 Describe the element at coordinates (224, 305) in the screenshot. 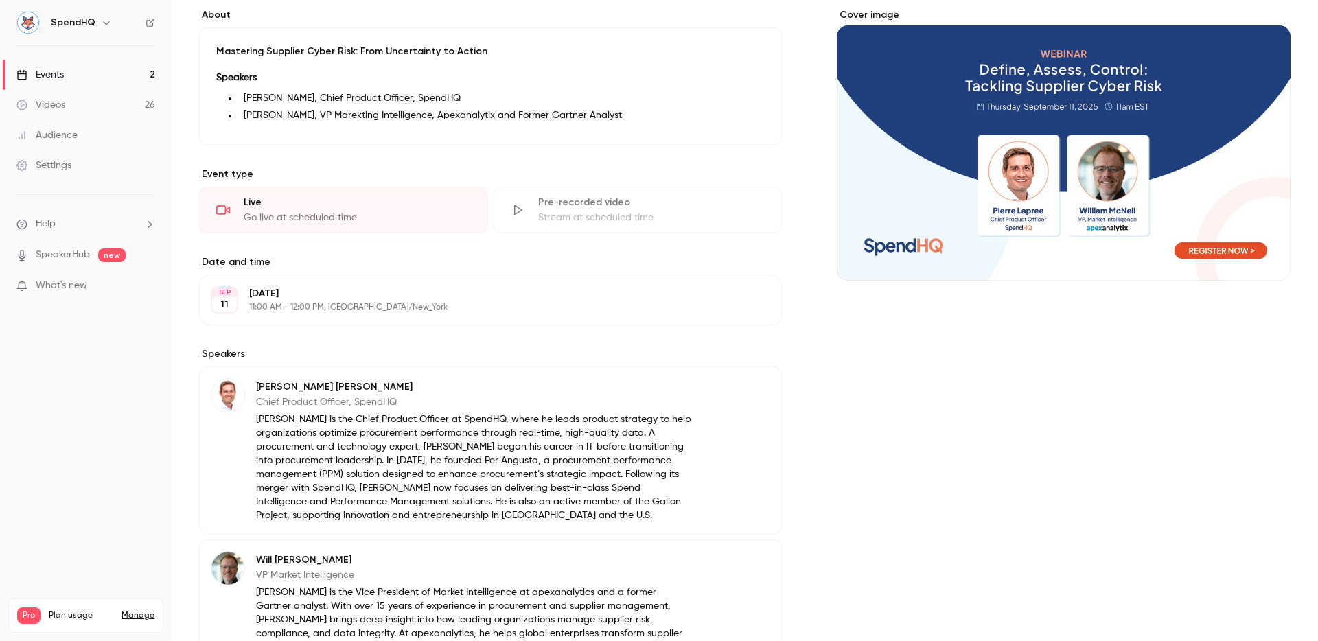

I see `p: 11` at that location.